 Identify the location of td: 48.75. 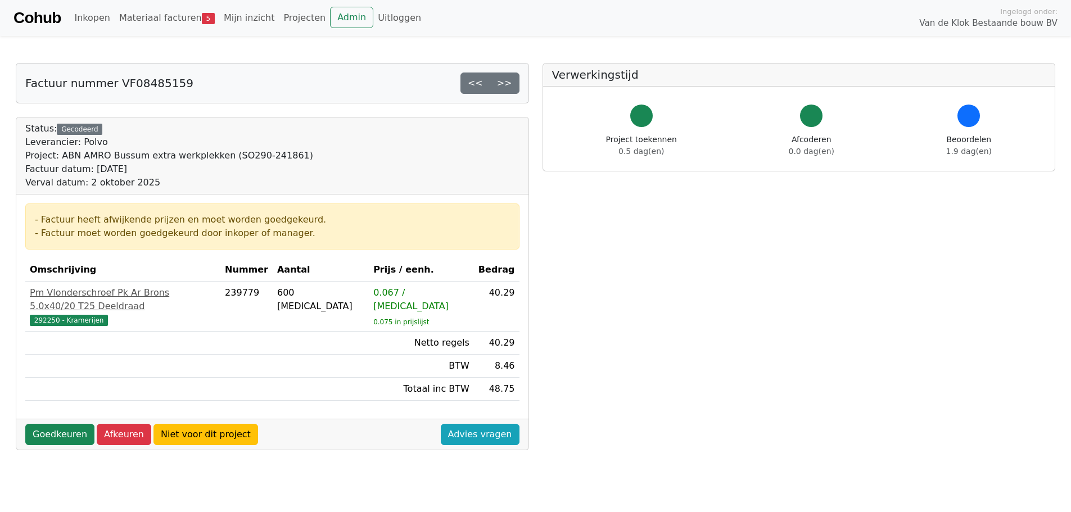
(496, 389).